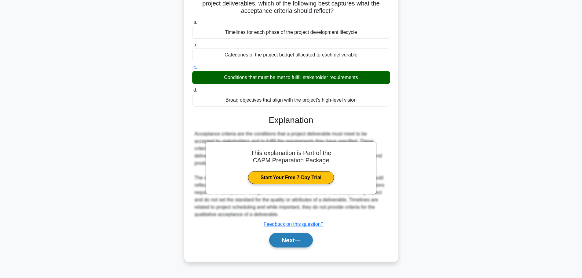  I want to click on div: Categories of the project budget allocated to each deliverable, so click(291, 55).